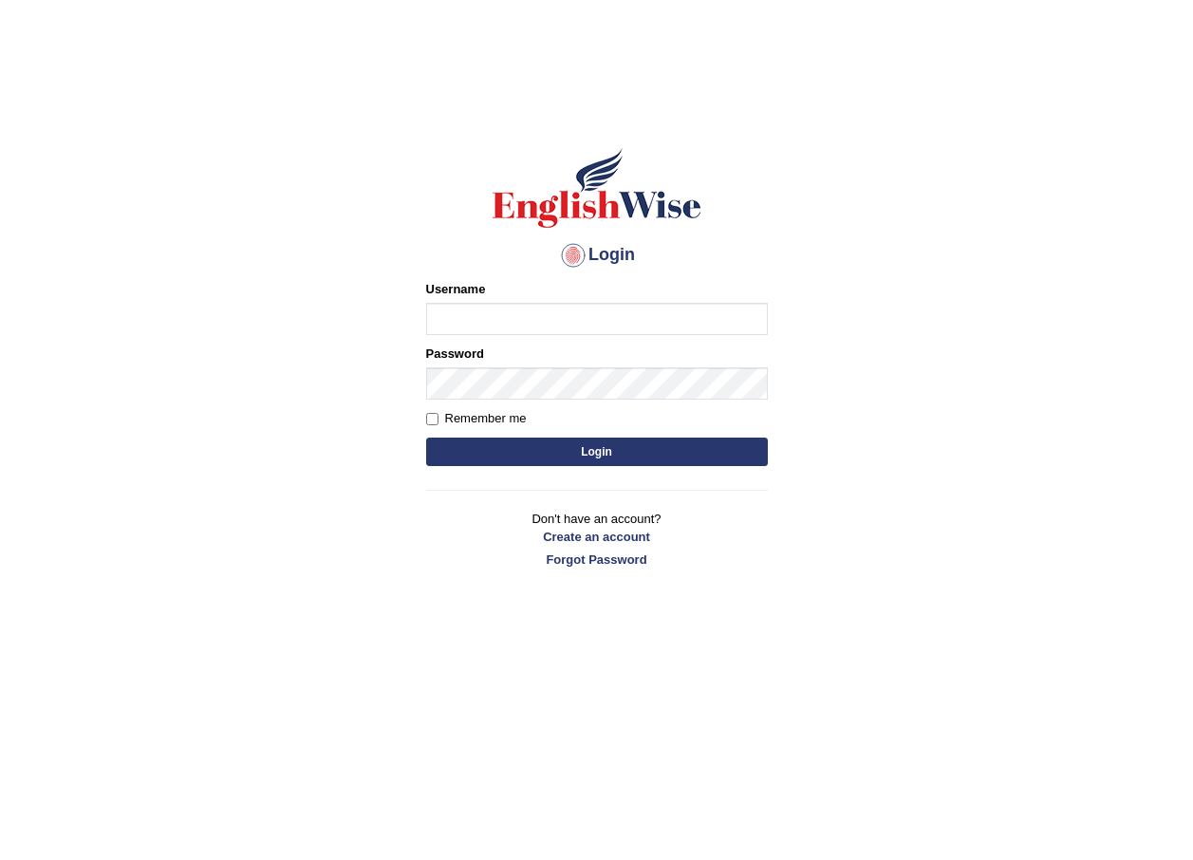  Describe the element at coordinates (597, 536) in the screenshot. I see `a: Create an account` at that location.